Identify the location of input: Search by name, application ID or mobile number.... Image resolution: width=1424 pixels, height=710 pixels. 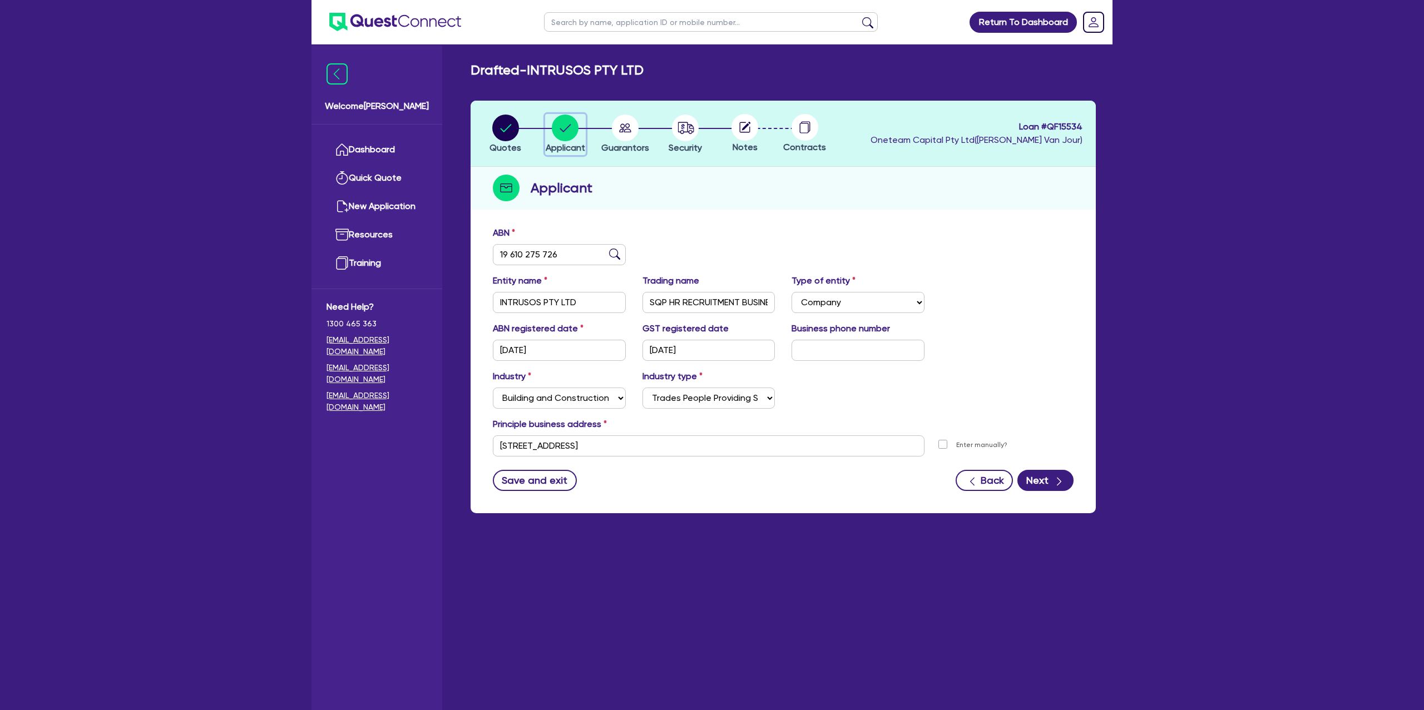
(711, 22).